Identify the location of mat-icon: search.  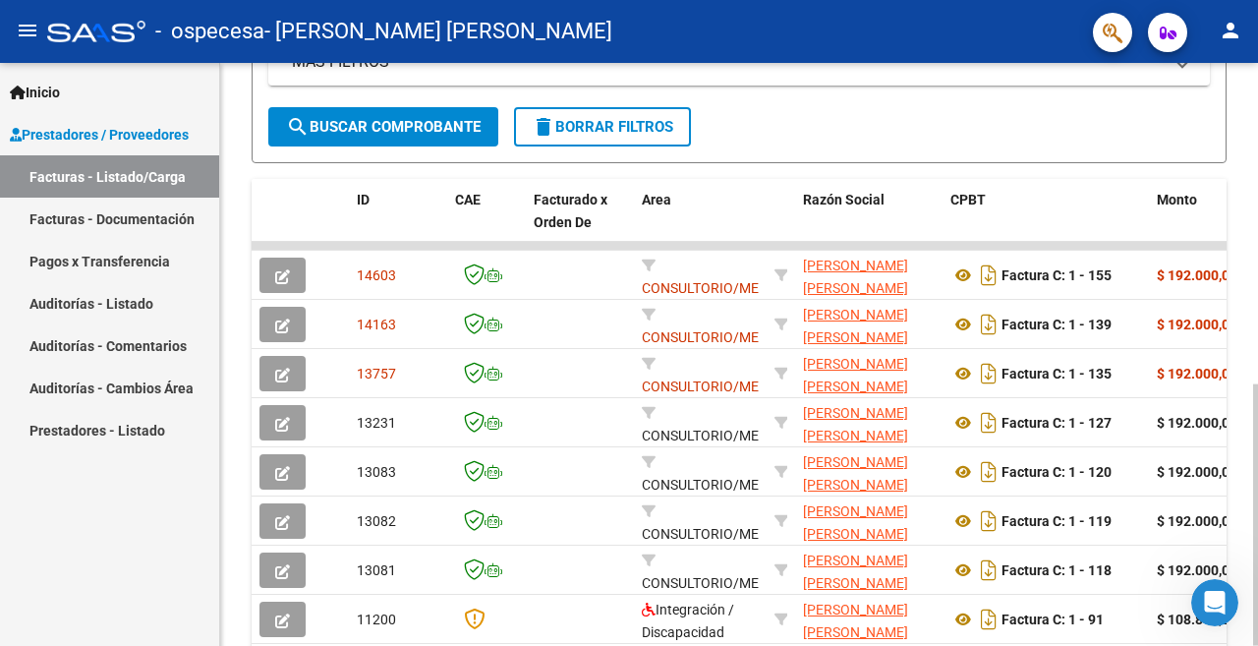
(298, 127).